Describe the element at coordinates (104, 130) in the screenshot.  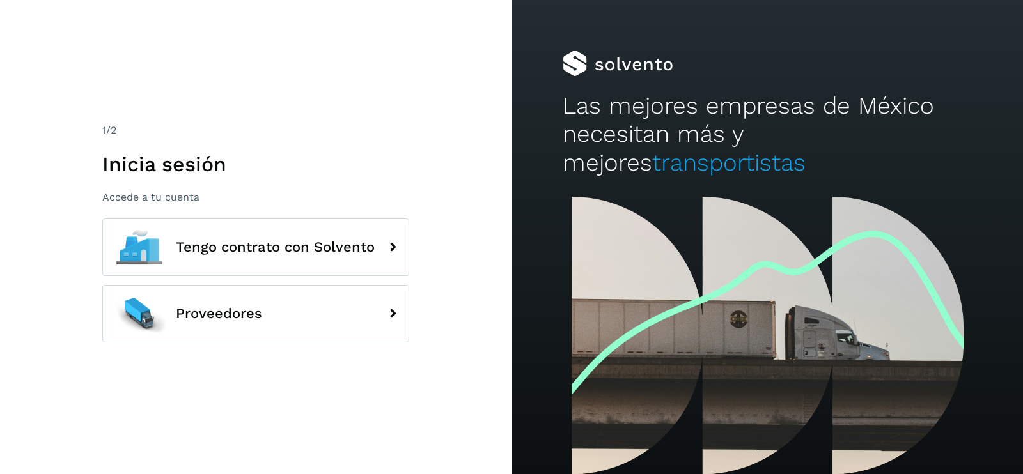
I see `span: 1` at that location.